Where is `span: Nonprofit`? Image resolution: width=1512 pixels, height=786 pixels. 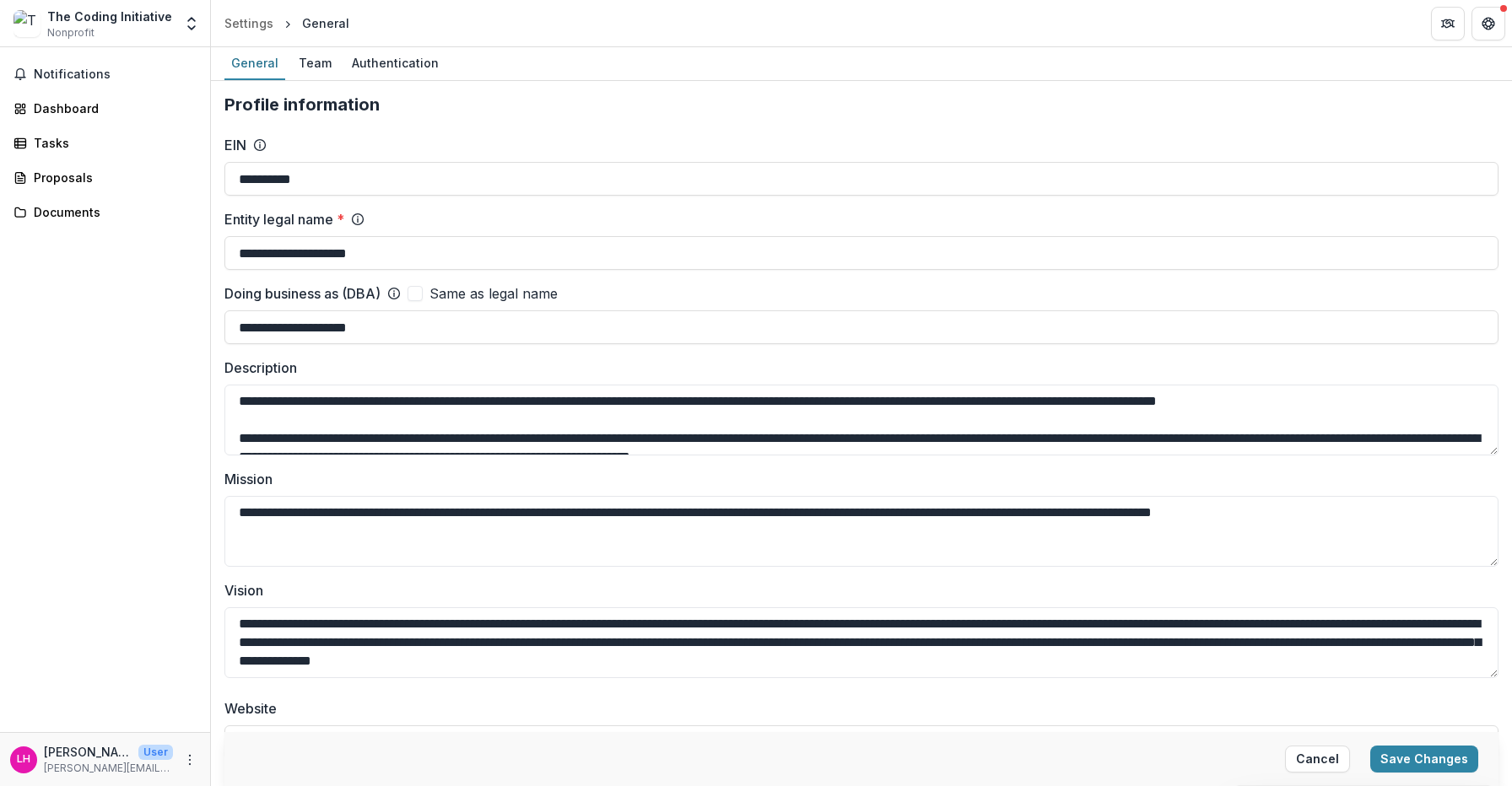 span: Nonprofit is located at coordinates (71, 32).